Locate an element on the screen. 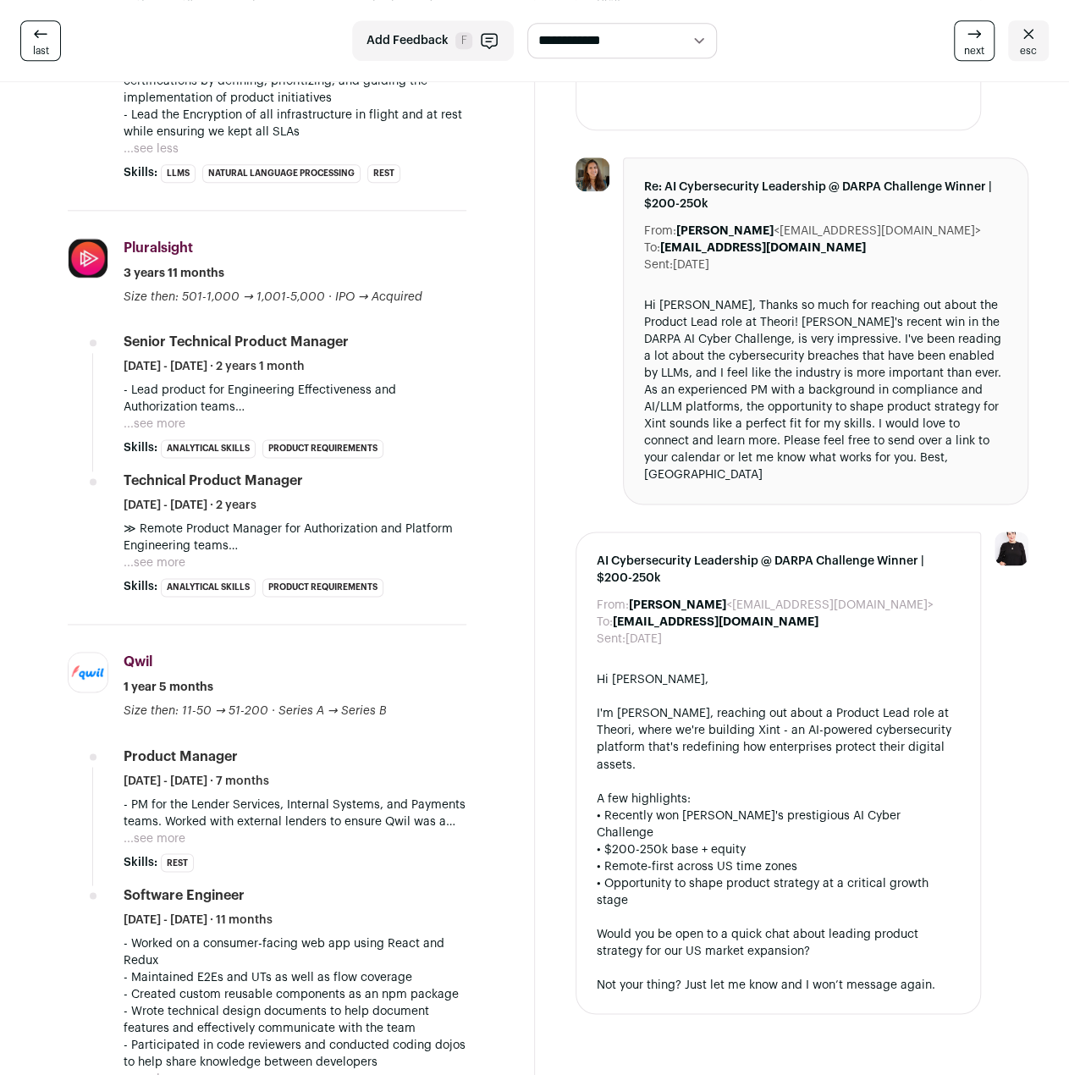  span: IPO → Acquired is located at coordinates (378, 297).